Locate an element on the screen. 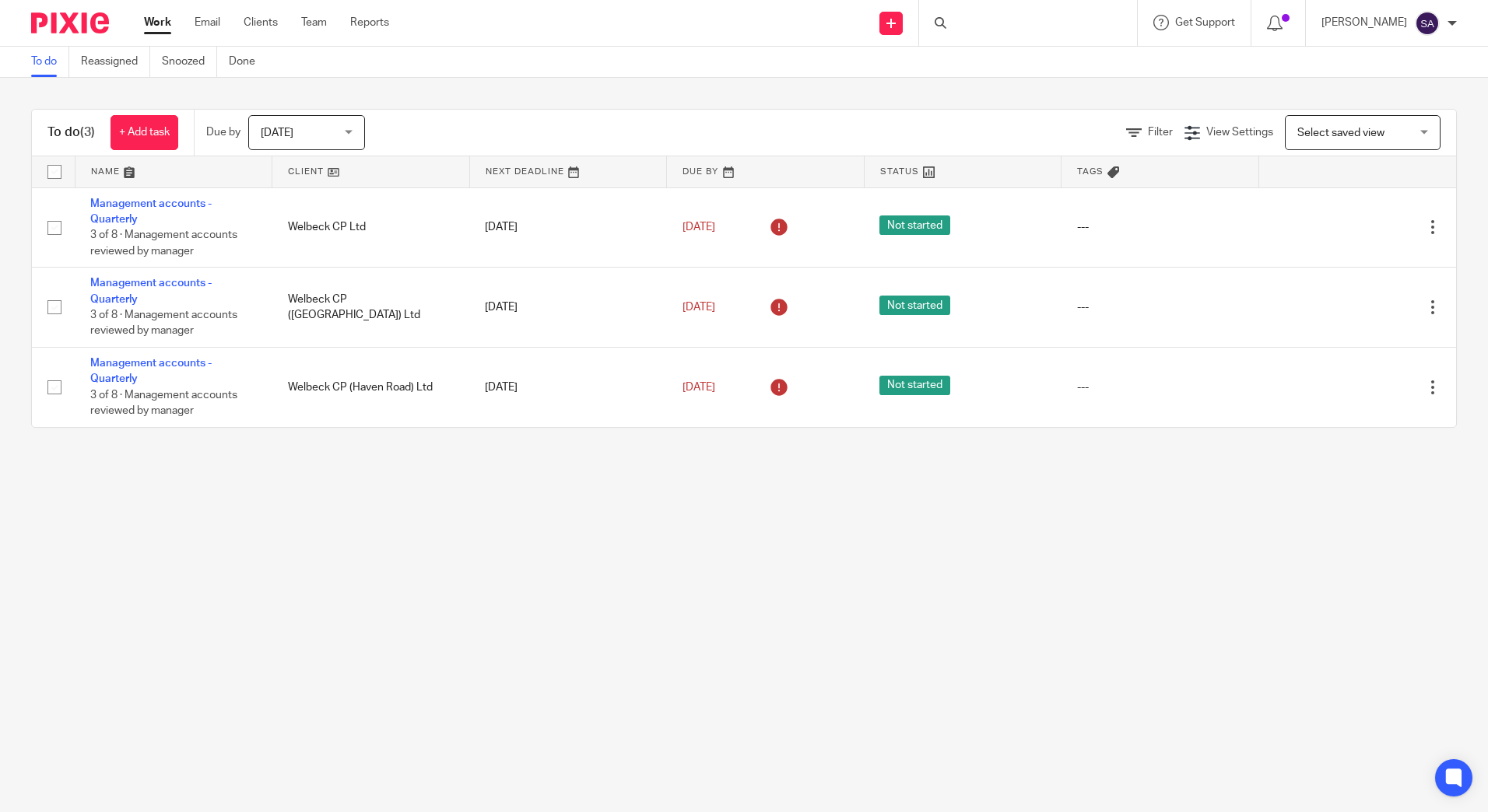 The height and width of the screenshot is (812, 1488). a: Clients is located at coordinates (261, 23).